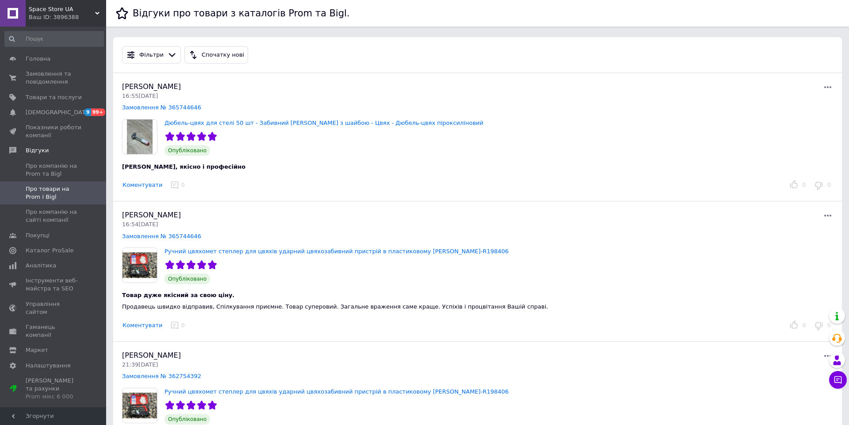 This screenshot has height=425, width=849. Describe the element at coordinates (335, 306) in the screenshot. I see `span: Продавець швидко відправив, Спілкування приємне. Товар суперовий. Загальне враження саме краще. У...` at that location.